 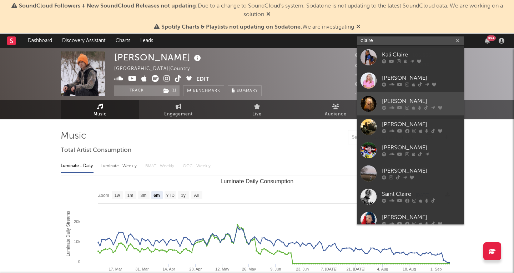 What do you see at coordinates (115, 269) in the screenshot?
I see `text: 17. Mar` at bounding box center [115, 269].